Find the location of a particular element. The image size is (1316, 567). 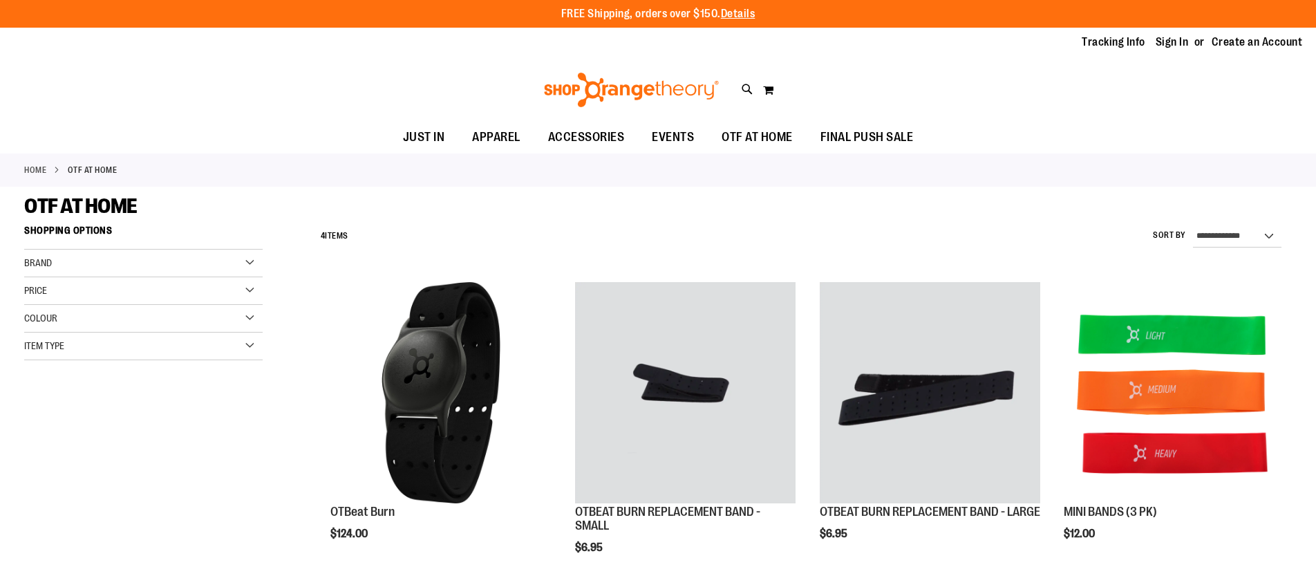

a: OTF AT HOME is located at coordinates (757, 137).